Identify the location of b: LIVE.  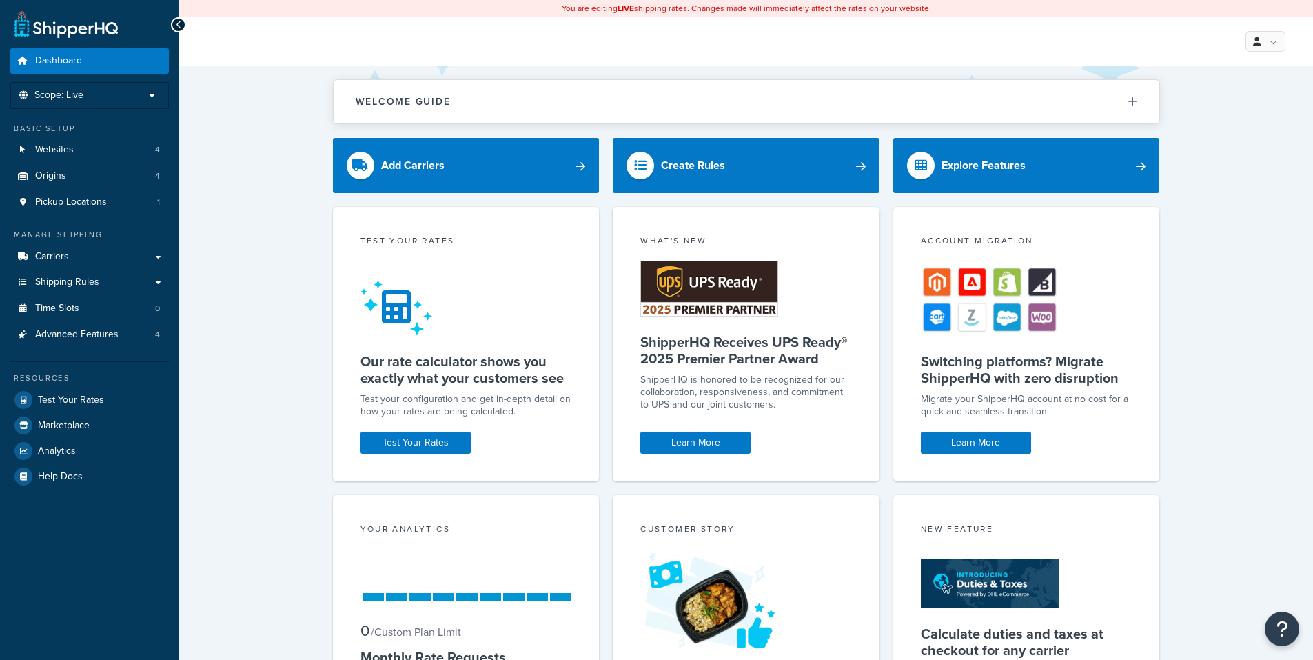
(626, 8).